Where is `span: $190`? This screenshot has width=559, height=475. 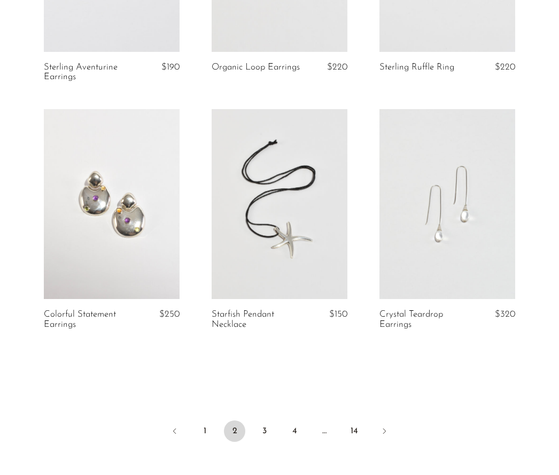
span: $190 is located at coordinates (171, 67).